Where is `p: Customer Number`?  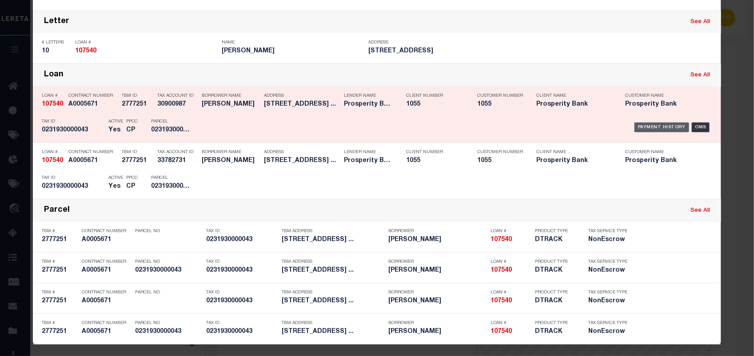
p: Customer Number is located at coordinates (500, 96).